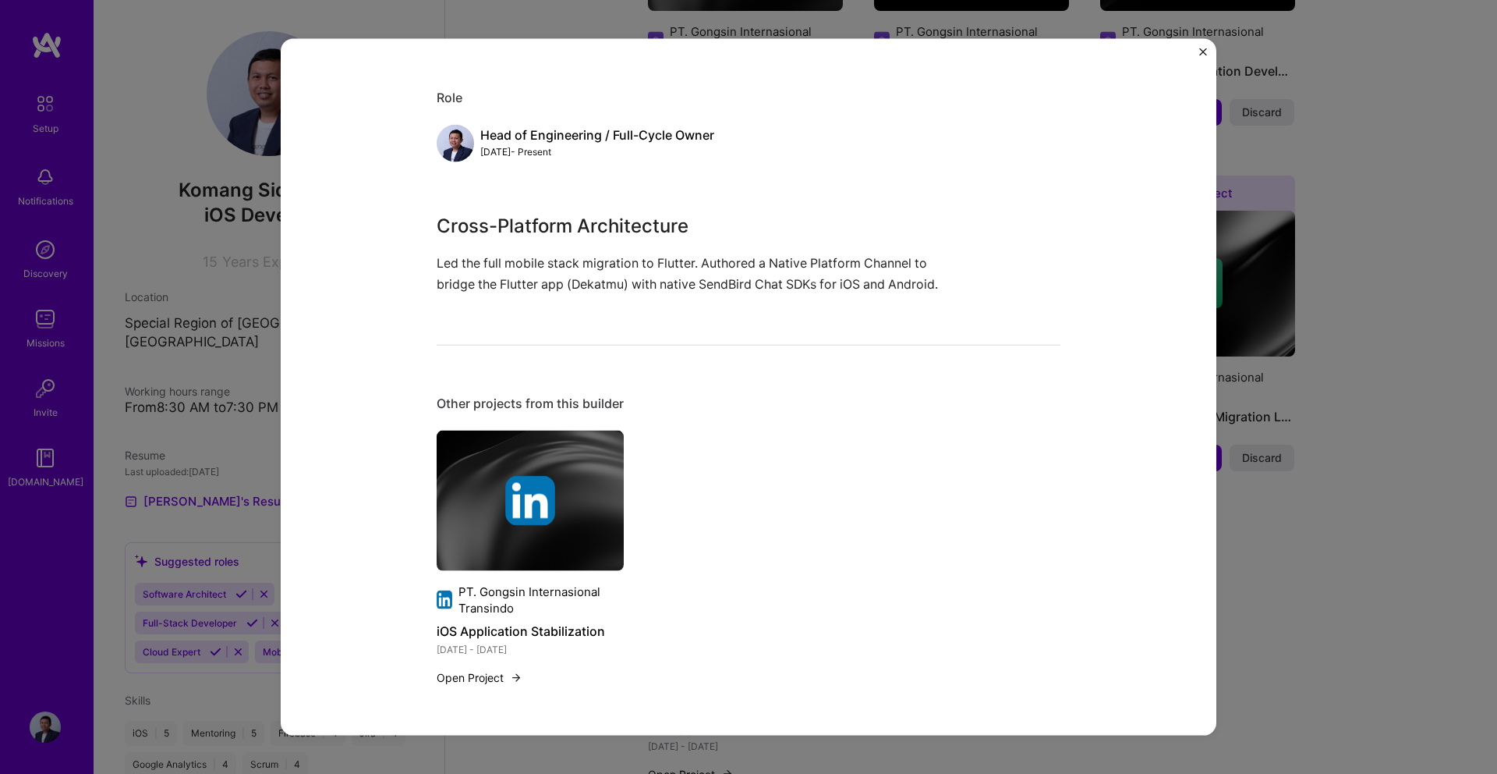 The height and width of the screenshot is (774, 1497). What do you see at coordinates (805, 30) in the screenshot?
I see `img: Dot` at bounding box center [805, 30].